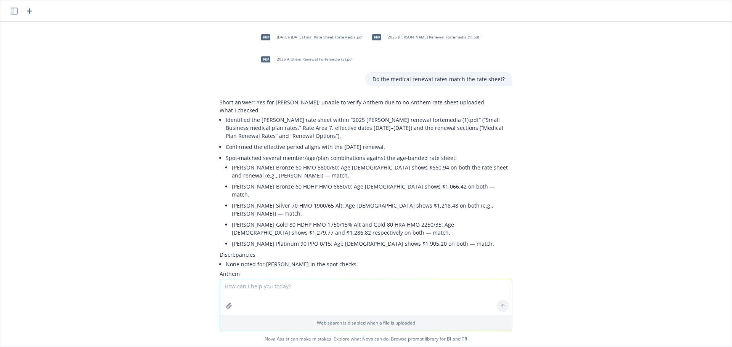 Image resolution: width=732 pixels, height=347 pixels. What do you see at coordinates (366, 255) in the screenshot?
I see `p: Discrepancies` at bounding box center [366, 255].